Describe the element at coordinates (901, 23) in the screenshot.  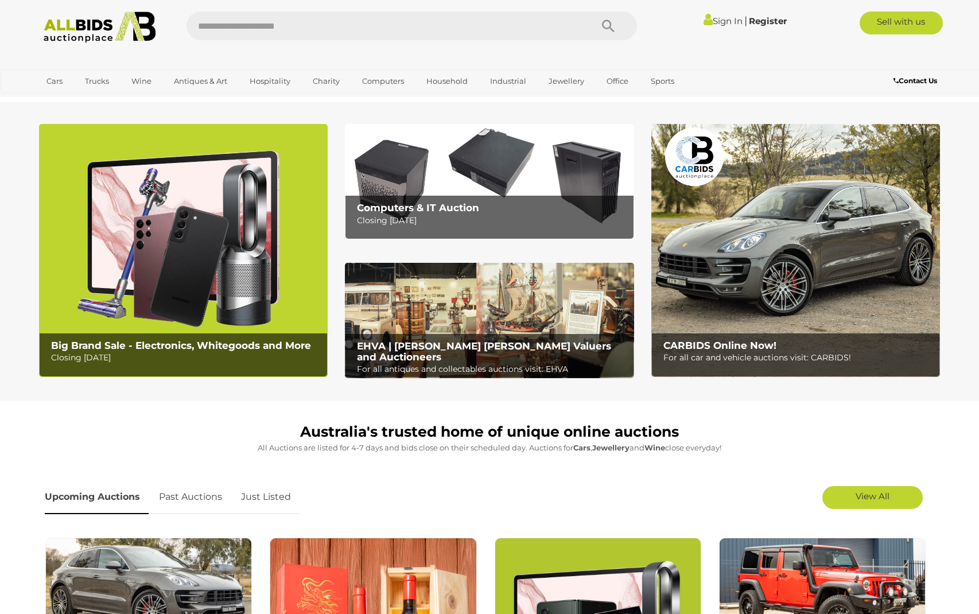
I see `a: Sell with us` at that location.